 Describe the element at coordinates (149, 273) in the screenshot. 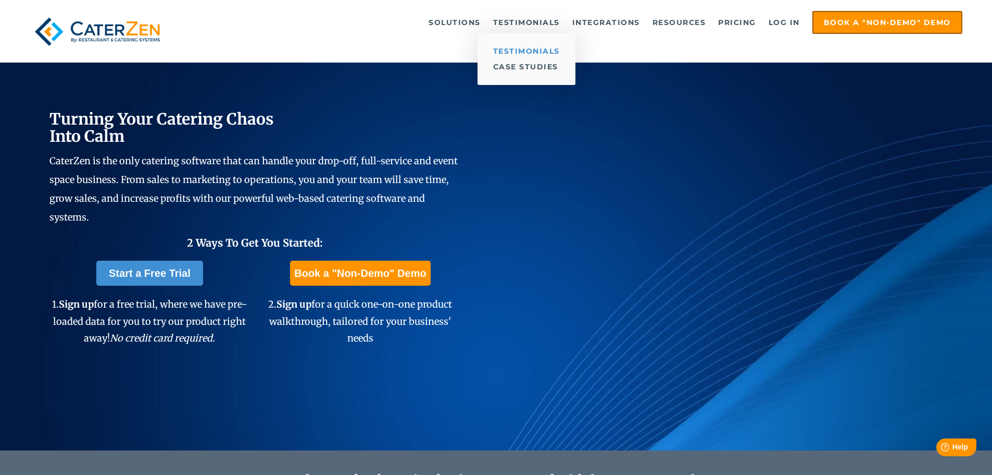

I see `a: Start a Free Trial` at that location.